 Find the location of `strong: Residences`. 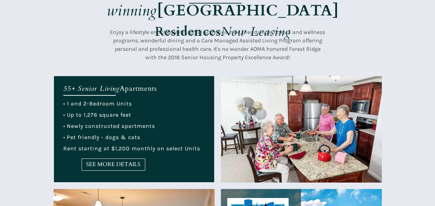

strong: Residences is located at coordinates (188, 32).